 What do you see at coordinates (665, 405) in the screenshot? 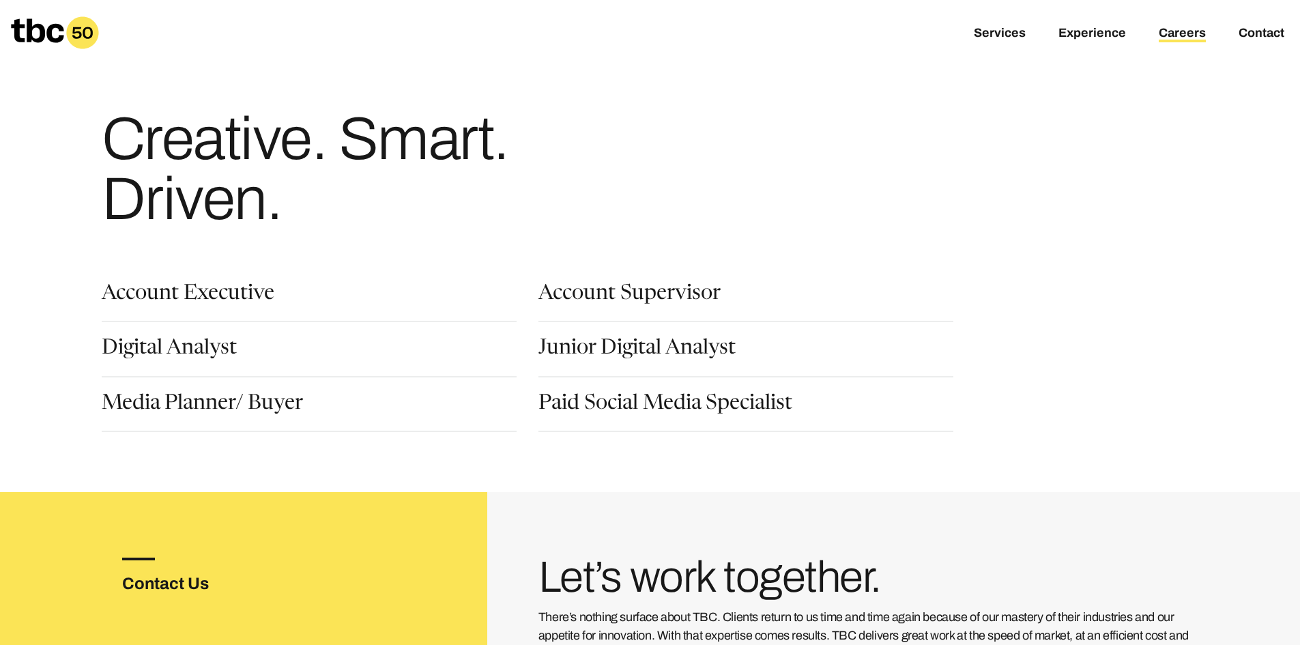
I see `a: Paid Social Media Specialist` at bounding box center [665, 405].